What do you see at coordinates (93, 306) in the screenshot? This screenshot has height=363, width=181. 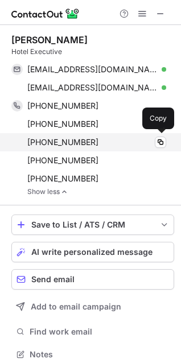 I see `button: Add to email campaign` at bounding box center [93, 306].